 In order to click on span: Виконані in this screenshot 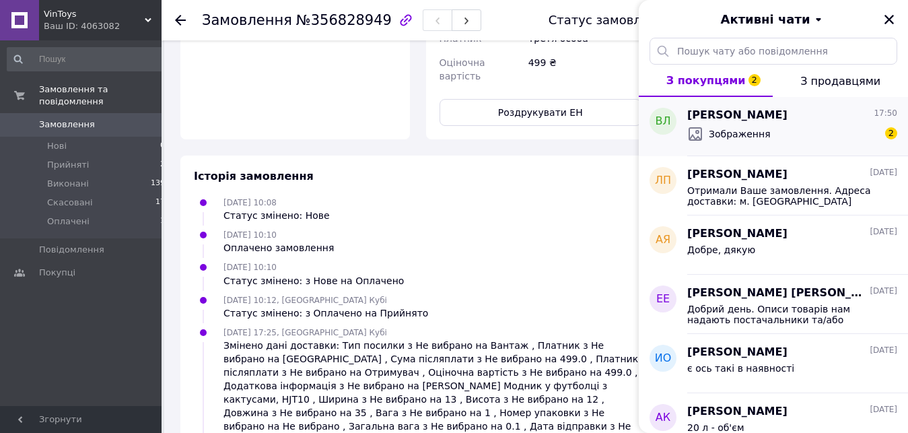, I will do `click(68, 184)`.